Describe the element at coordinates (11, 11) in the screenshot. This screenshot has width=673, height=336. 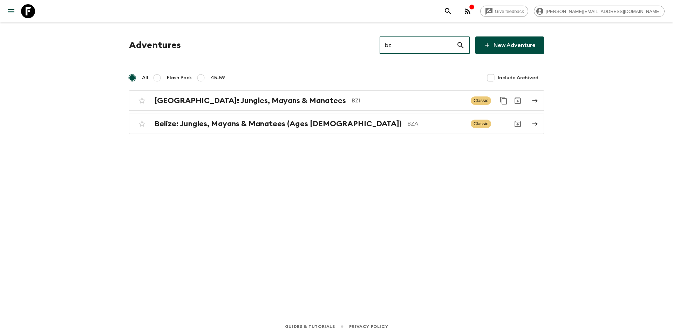
I see `button: menu` at that location.